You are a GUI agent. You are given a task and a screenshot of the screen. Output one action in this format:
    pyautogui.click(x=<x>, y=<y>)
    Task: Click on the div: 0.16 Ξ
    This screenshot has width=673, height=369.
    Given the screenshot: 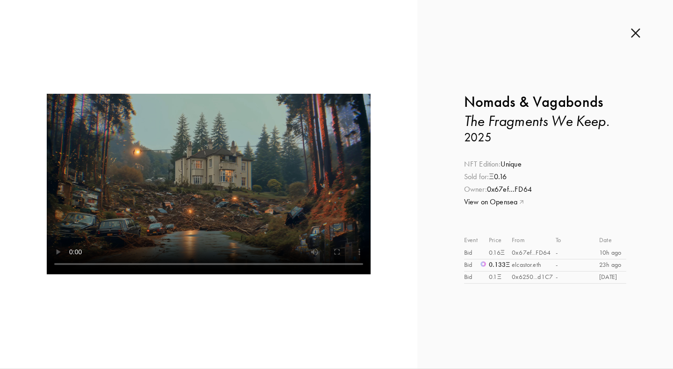 What is the action you would take?
    pyautogui.click(x=500, y=253)
    